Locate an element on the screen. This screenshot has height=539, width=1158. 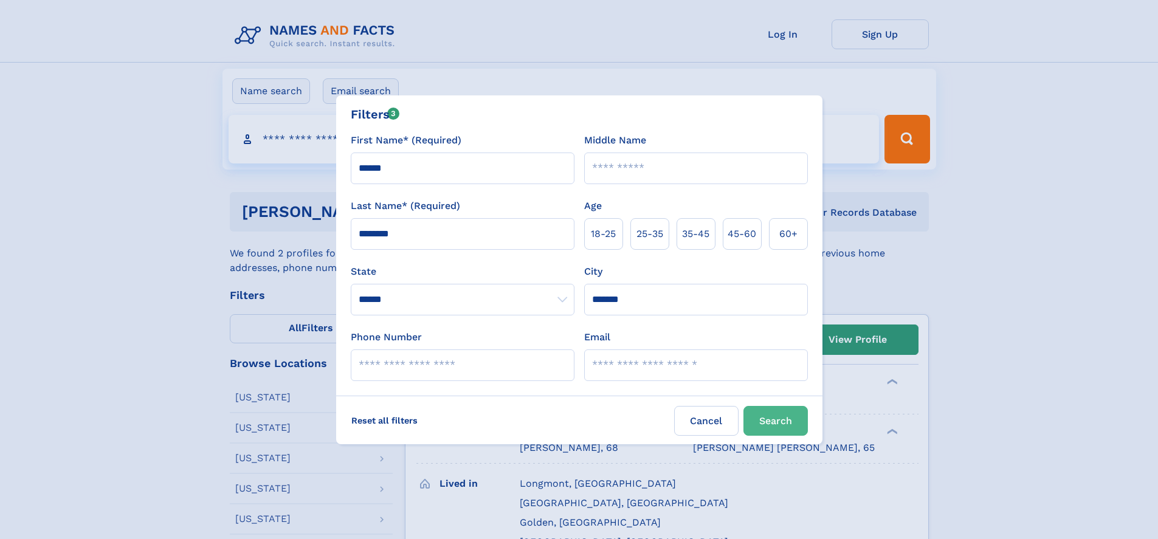
label: Reset all filters is located at coordinates (384, 420).